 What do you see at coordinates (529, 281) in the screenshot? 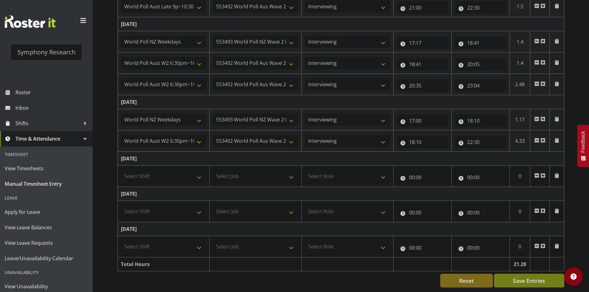
I see `span: Save Entries` at bounding box center [529, 281].